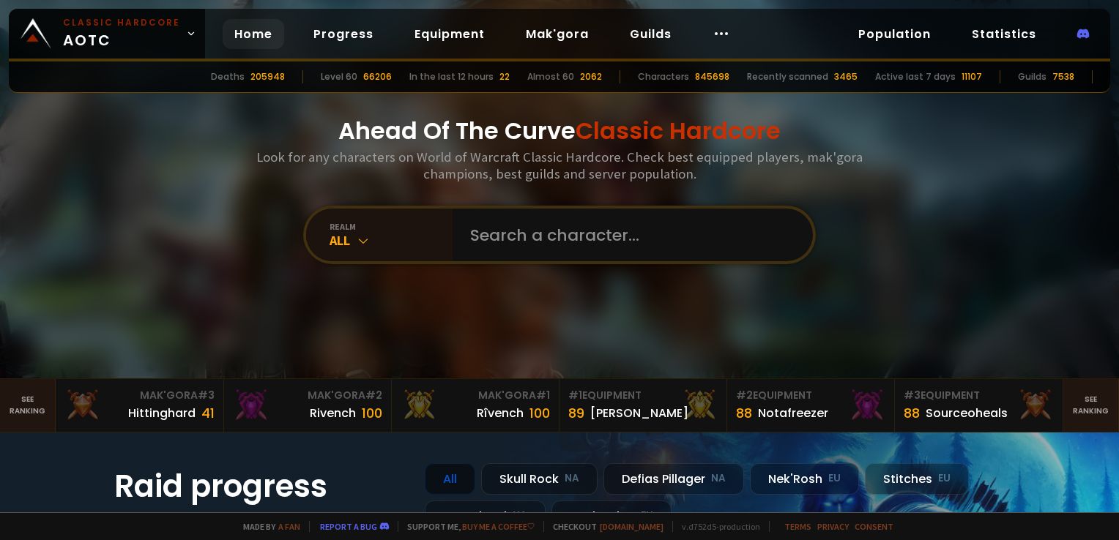 Image resolution: width=1119 pixels, height=540 pixels. Describe the element at coordinates (450, 34) in the screenshot. I see `a: Equipment` at that location.